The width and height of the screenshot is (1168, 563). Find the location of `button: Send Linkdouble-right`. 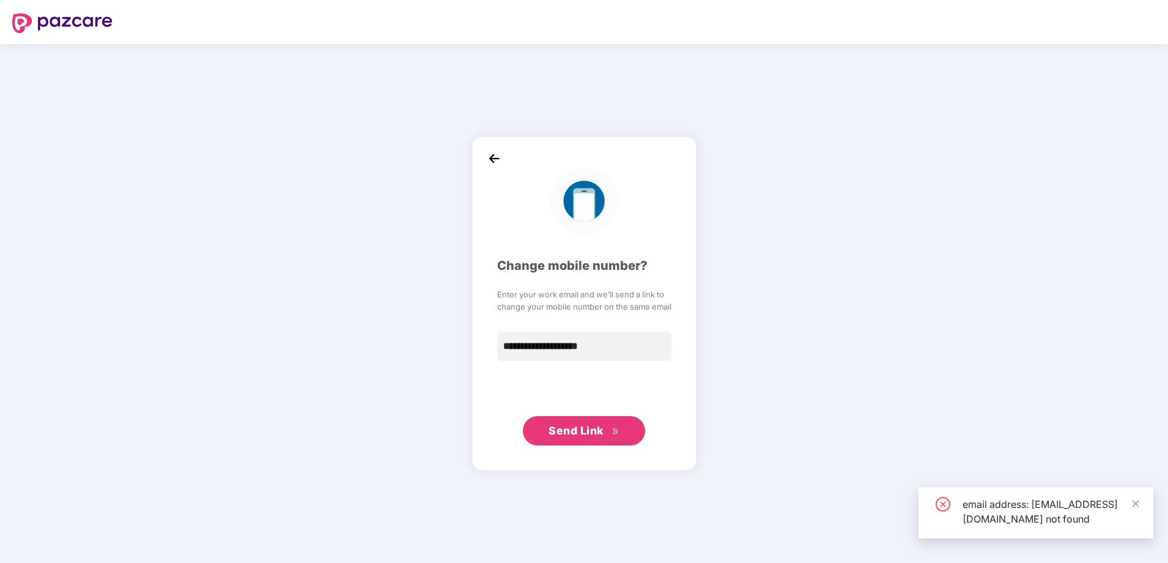

button: Send Linkdouble-right is located at coordinates (584, 431).